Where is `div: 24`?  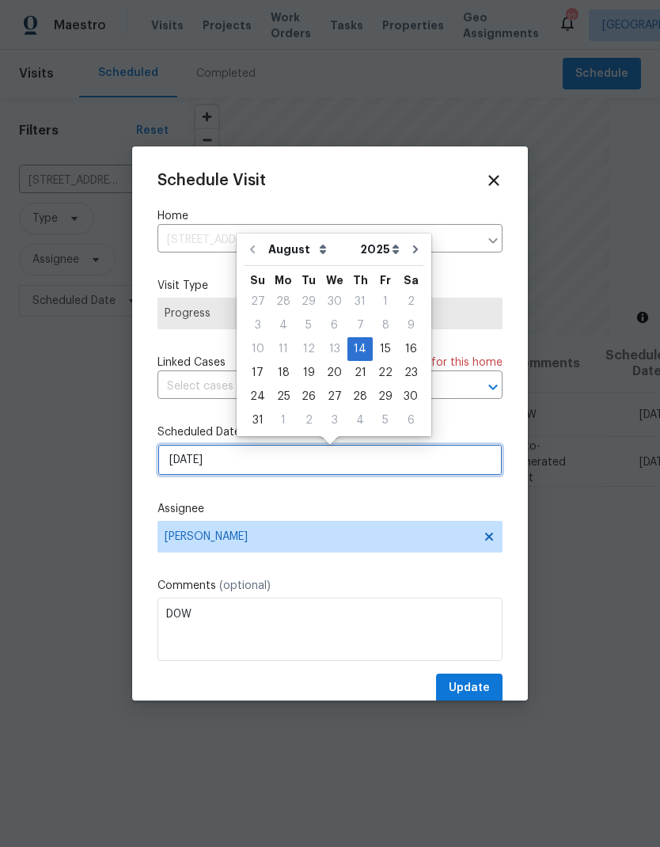 div: 24 is located at coordinates (257, 396).